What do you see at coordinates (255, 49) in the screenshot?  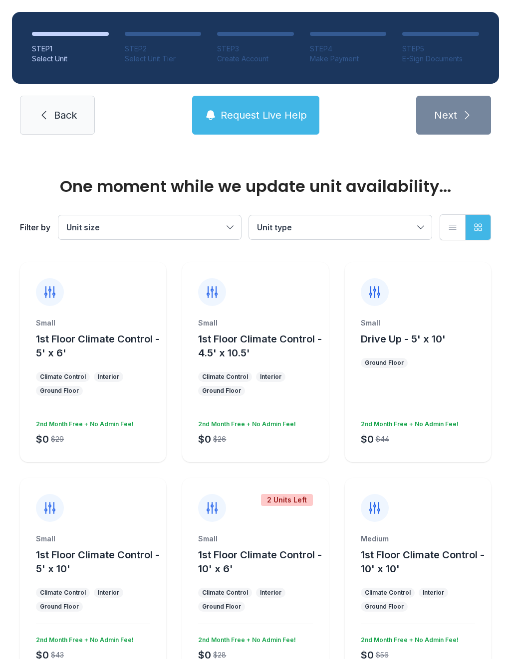 I see `div: STEP 3` at bounding box center [255, 49].